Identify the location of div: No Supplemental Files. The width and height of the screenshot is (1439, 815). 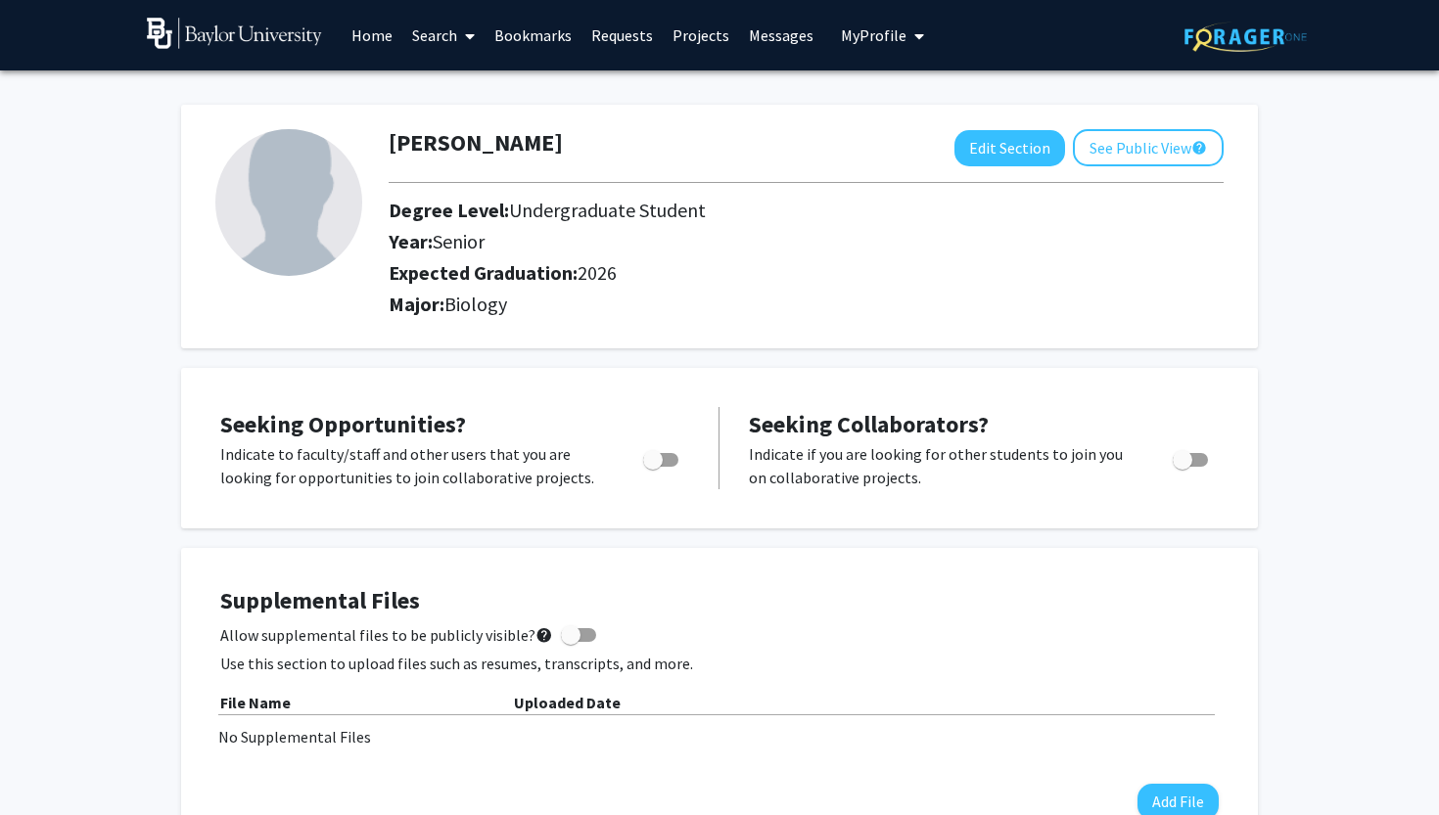
(719, 737).